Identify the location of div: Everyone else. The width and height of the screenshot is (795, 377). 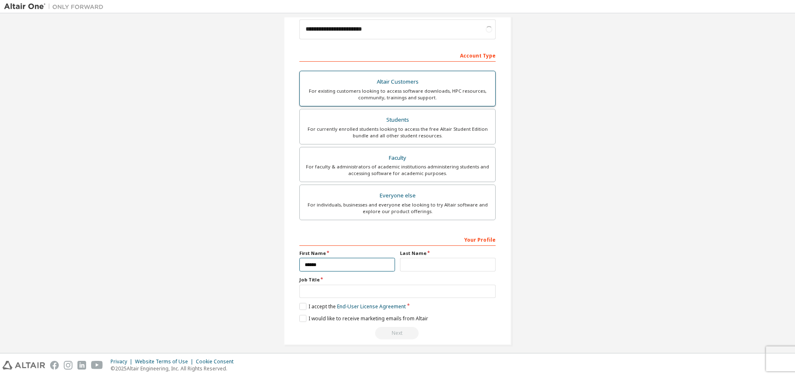
(398, 196).